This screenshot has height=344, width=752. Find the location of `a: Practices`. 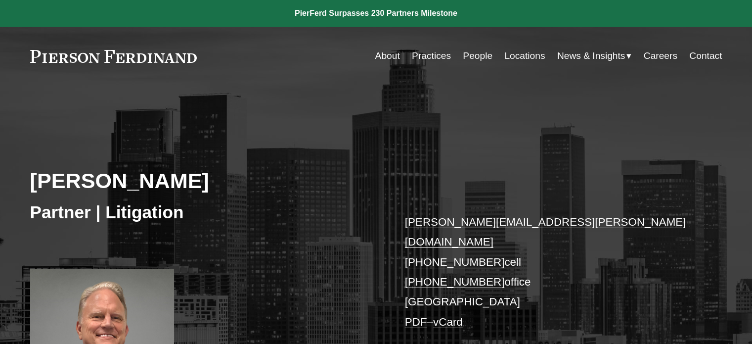

a: Practices is located at coordinates (431, 56).